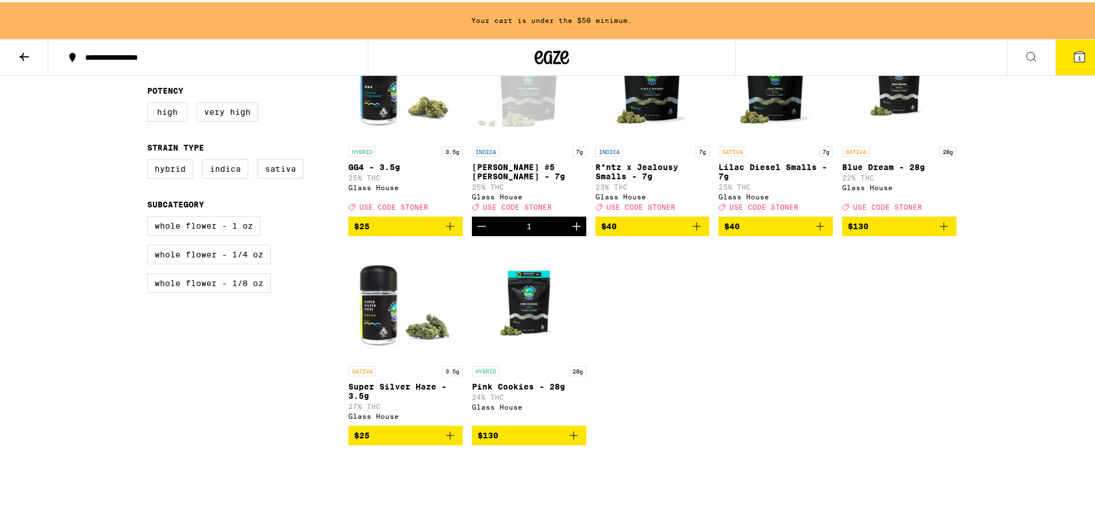  What do you see at coordinates (529, 119) in the screenshot?
I see `a: Open page for Donny Burger #5 Smalls - 7g from Glass House` at bounding box center [529, 119].